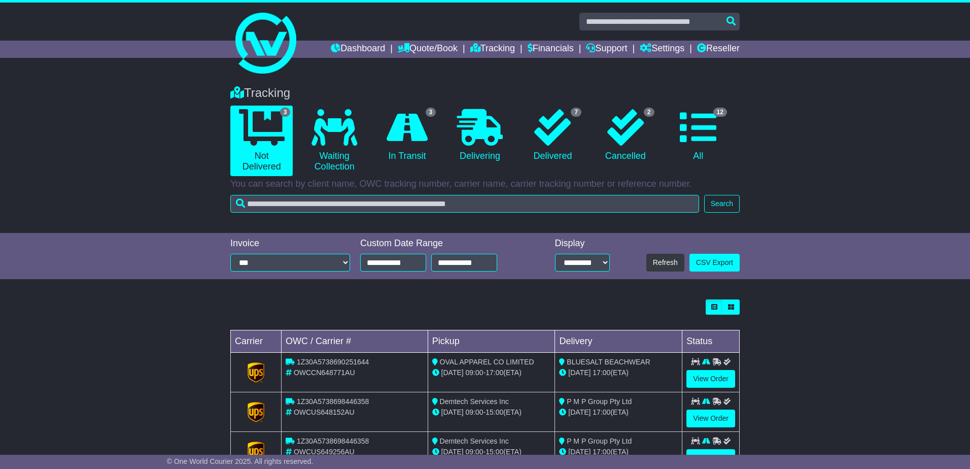 This screenshot has width=970, height=469. Describe the element at coordinates (582, 244) in the screenshot. I see `div: Display` at that location.